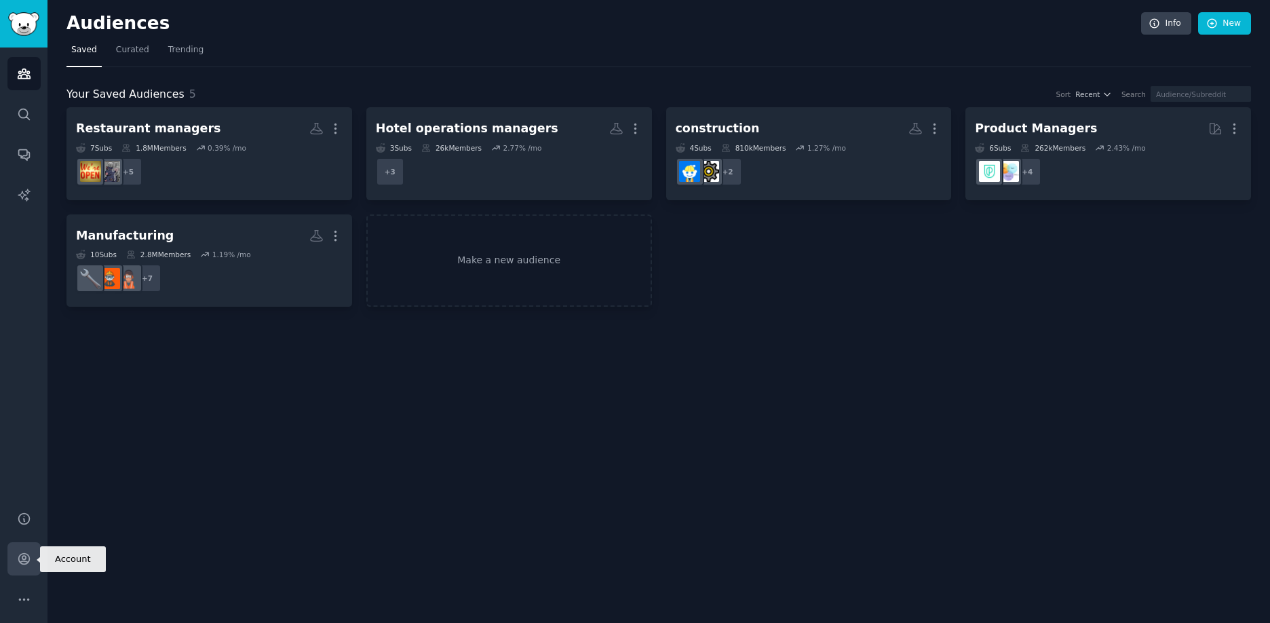 This screenshot has width=1270, height=623. Describe the element at coordinates (84, 53) in the screenshot. I see `a: Saved` at that location.